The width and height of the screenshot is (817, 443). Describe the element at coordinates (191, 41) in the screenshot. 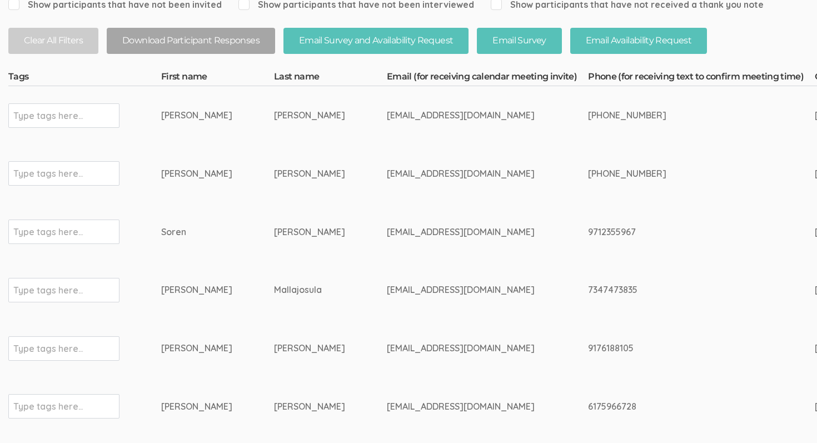

I see `button: Download Participant Responses` at that location.